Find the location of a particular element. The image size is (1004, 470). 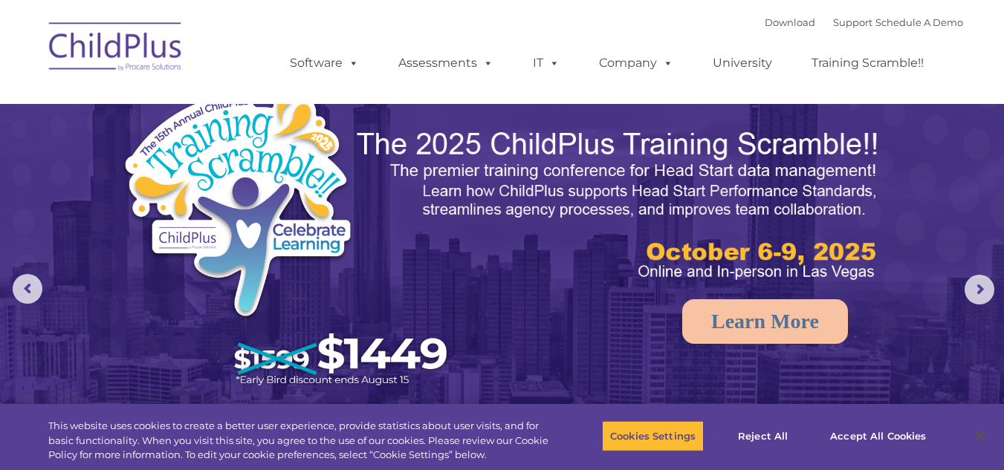

a: Company is located at coordinates (636, 63).